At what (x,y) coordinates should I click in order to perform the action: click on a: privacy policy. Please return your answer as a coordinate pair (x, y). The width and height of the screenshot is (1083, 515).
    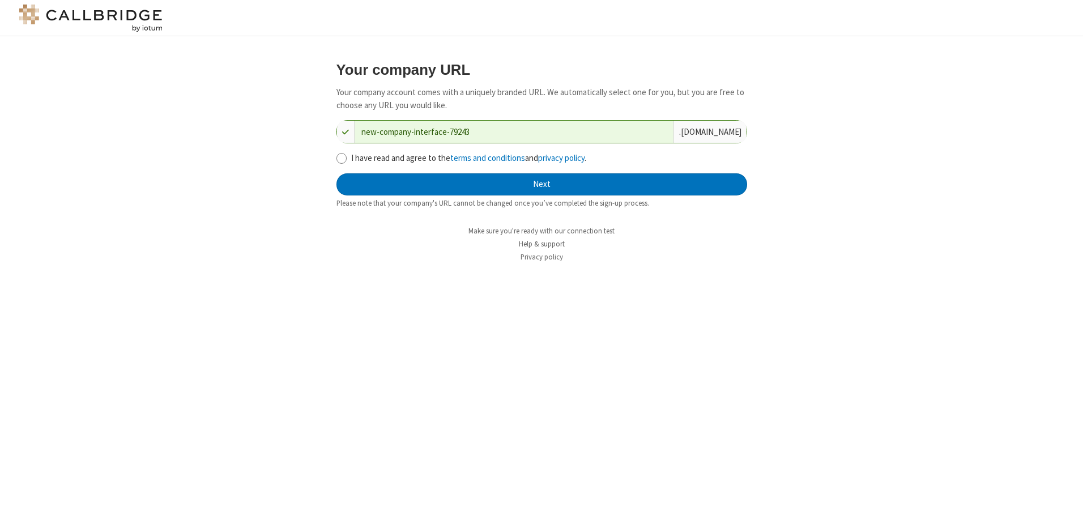
    Looking at the image, I should click on (562, 158).